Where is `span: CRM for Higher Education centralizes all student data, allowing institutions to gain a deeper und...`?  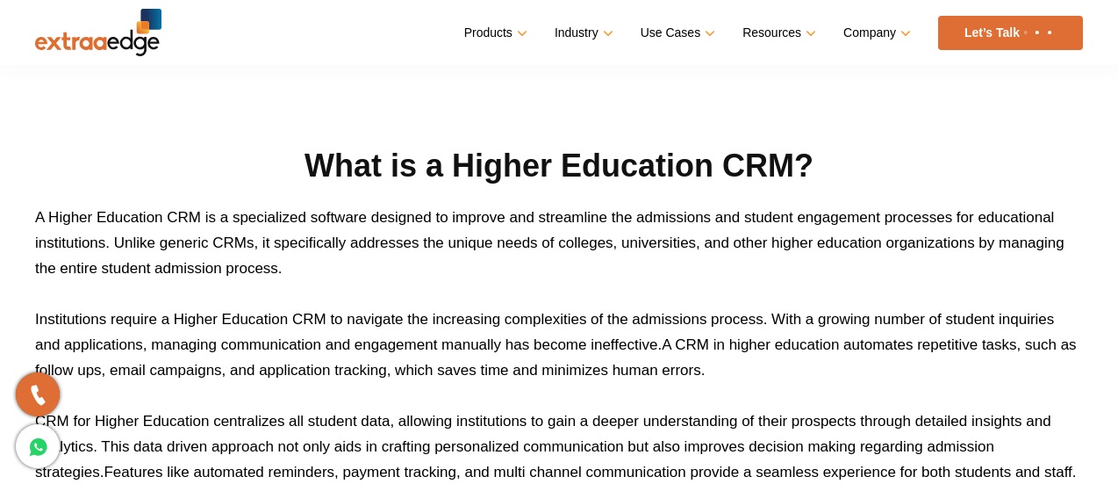 span: CRM for Higher Education centralizes all student data, allowing institutions to gain a deeper und... is located at coordinates (543, 446).